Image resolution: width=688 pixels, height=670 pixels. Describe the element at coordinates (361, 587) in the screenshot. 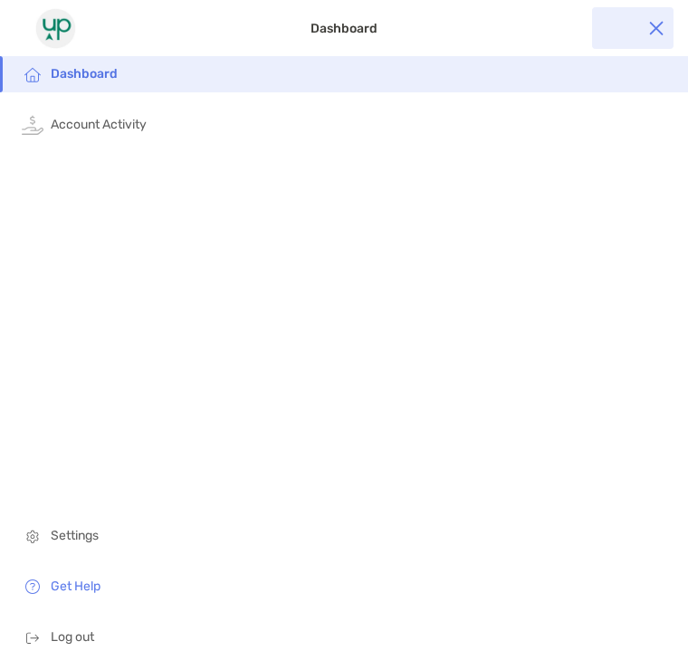

I see `span: Get Help` at that location.